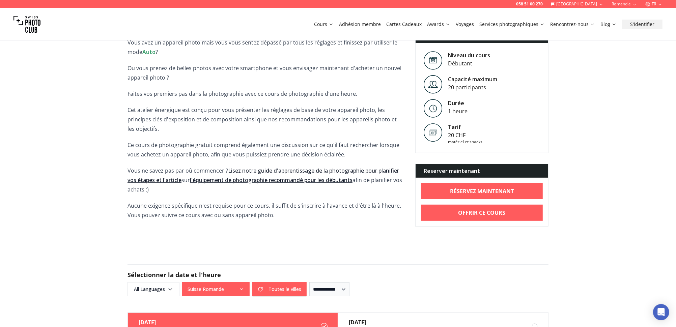 The width and height of the screenshot is (676, 327). Describe the element at coordinates (338, 275) in the screenshot. I see `h2: Sélectionner la date et l'heure` at that location.